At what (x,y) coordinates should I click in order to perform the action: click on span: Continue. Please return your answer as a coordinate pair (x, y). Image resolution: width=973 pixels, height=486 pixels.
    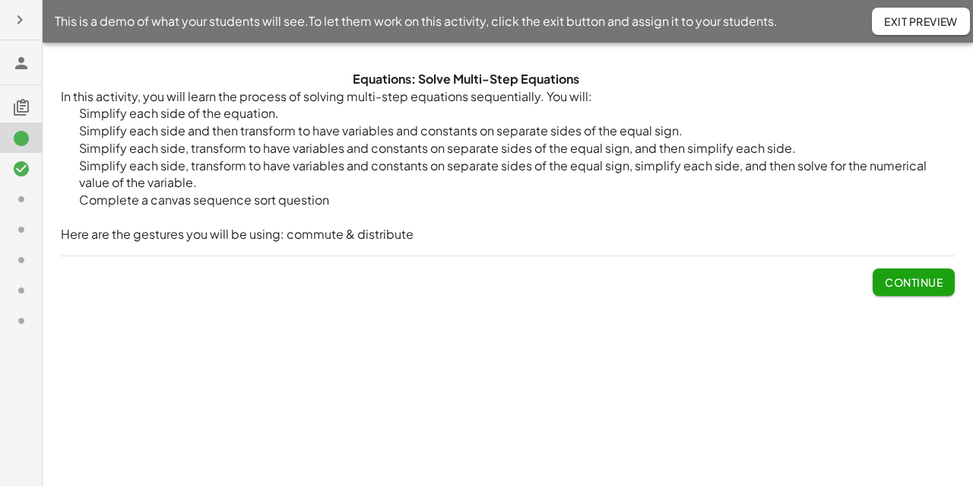
    Looking at the image, I should click on (914, 282).